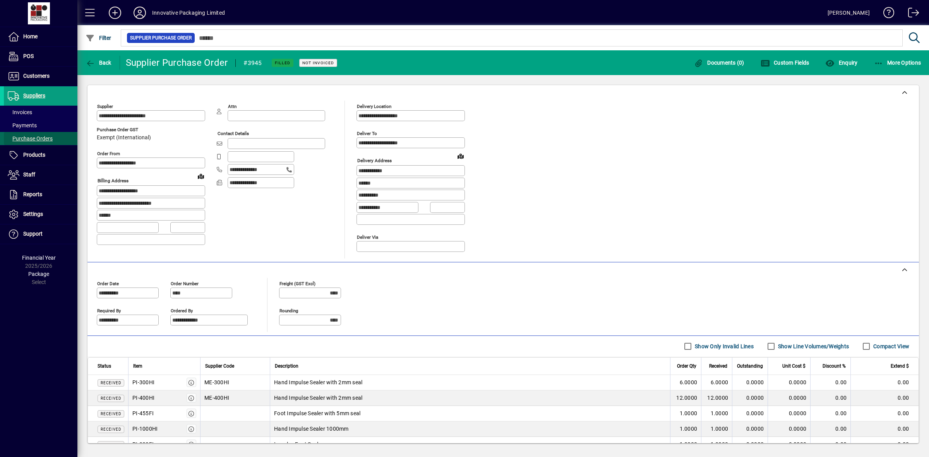  What do you see at coordinates (30, 139) in the screenshot?
I see `span: Purchase Orders` at bounding box center [30, 139].